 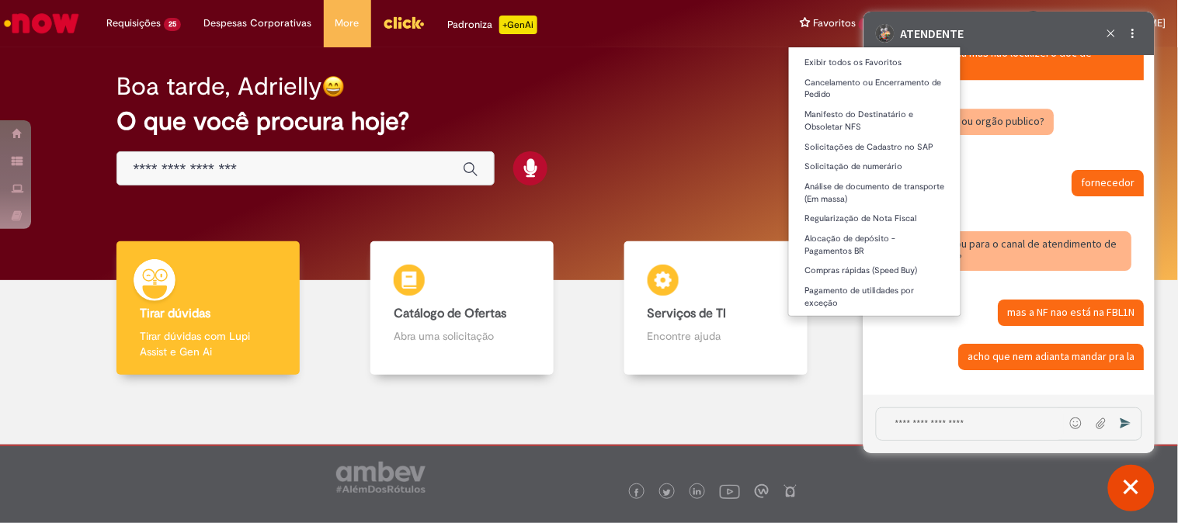 What do you see at coordinates (791, 492) in the screenshot?
I see `img: logo_footer_naosei.png` at bounding box center [791, 492].